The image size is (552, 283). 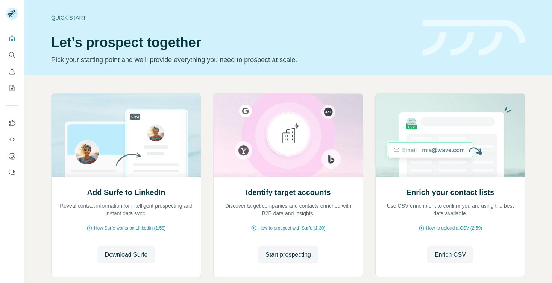 What do you see at coordinates (126, 135) in the screenshot?
I see `img: Add Surfe to LinkedIn` at bounding box center [126, 135].